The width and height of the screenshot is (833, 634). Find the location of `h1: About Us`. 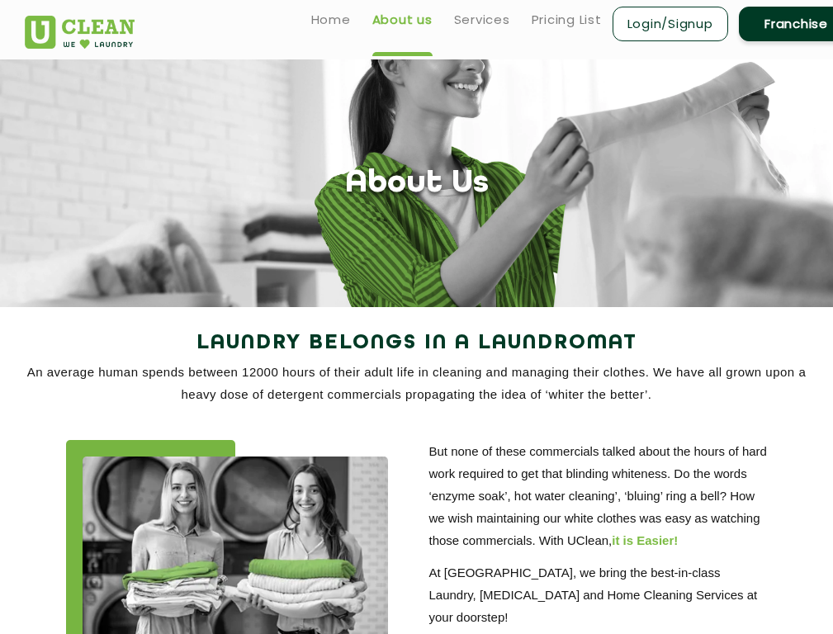

h1: About Us is located at coordinates (417, 183).